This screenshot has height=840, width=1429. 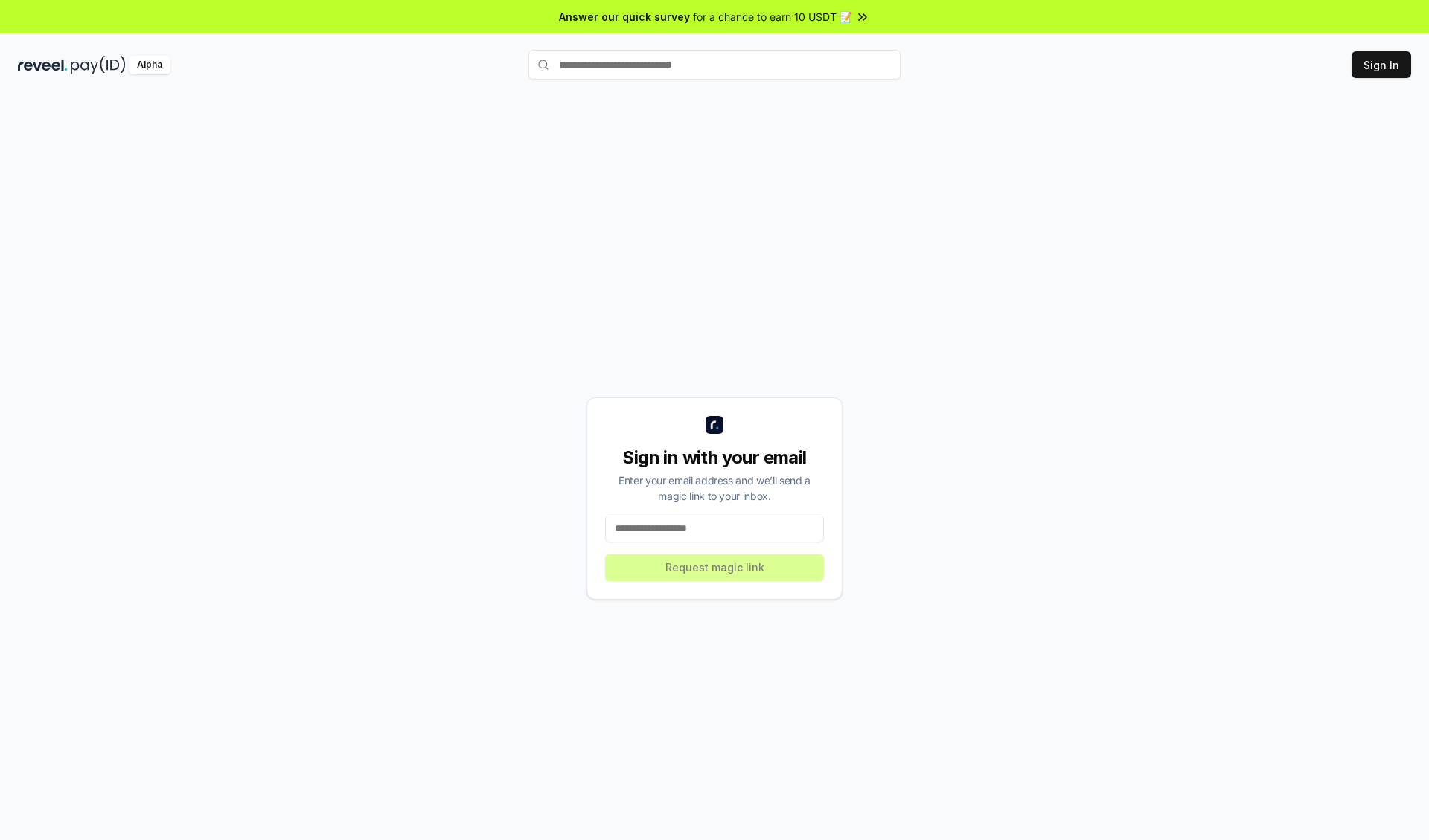 What do you see at coordinates (42, 64) in the screenshot?
I see `img: reveel_dark` at bounding box center [42, 64].